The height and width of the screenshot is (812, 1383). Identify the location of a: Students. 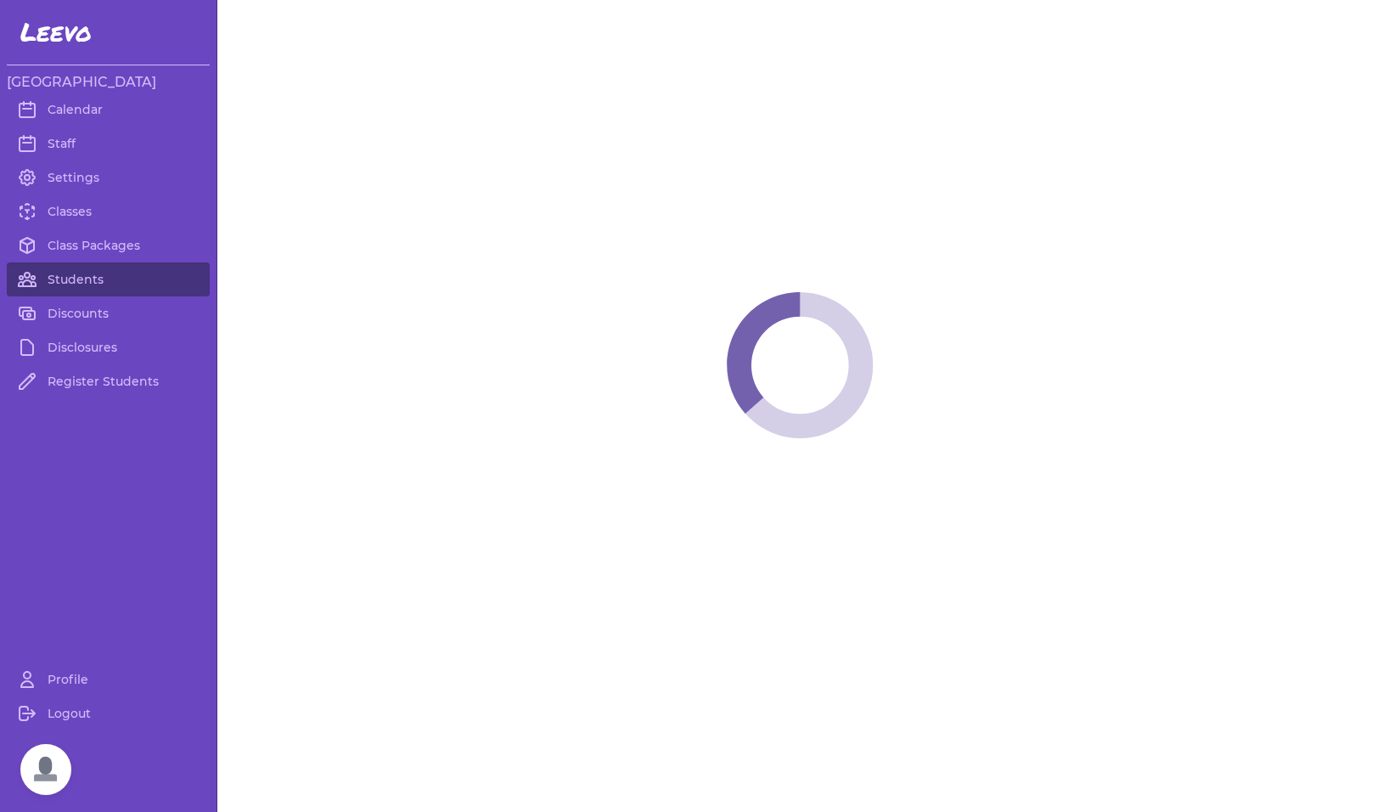
(108, 279).